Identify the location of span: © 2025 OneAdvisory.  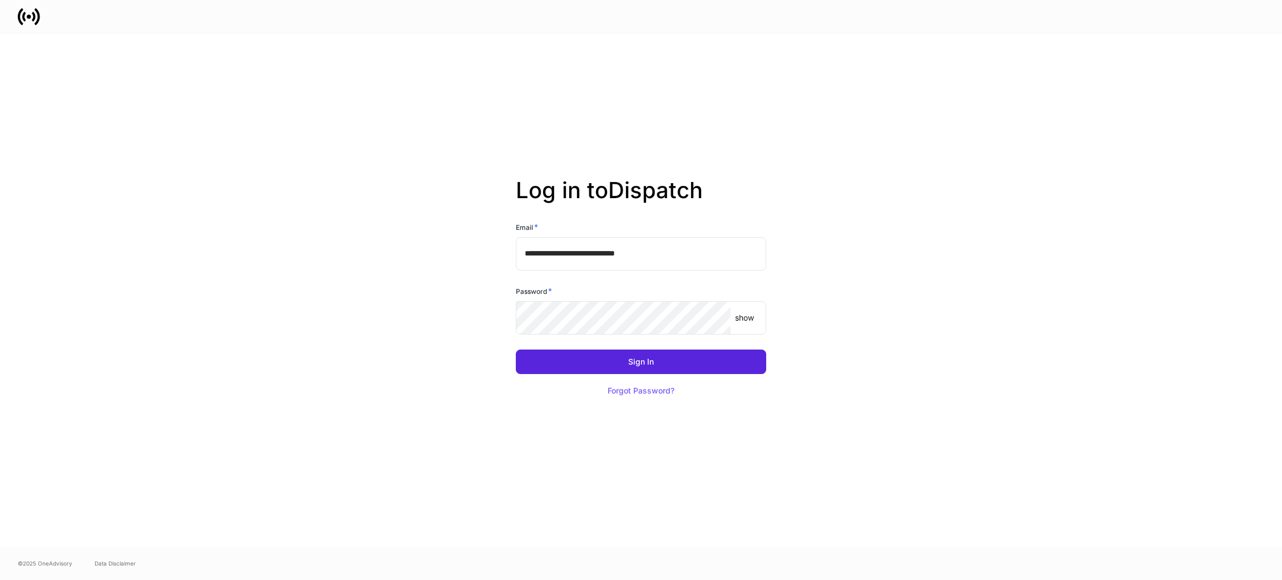
(45, 563).